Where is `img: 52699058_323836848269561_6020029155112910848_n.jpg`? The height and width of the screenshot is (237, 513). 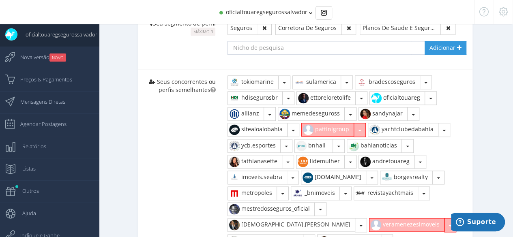
img: 52699058_323836848269561_6020029155112910848_n.jpg is located at coordinates (308, 178).